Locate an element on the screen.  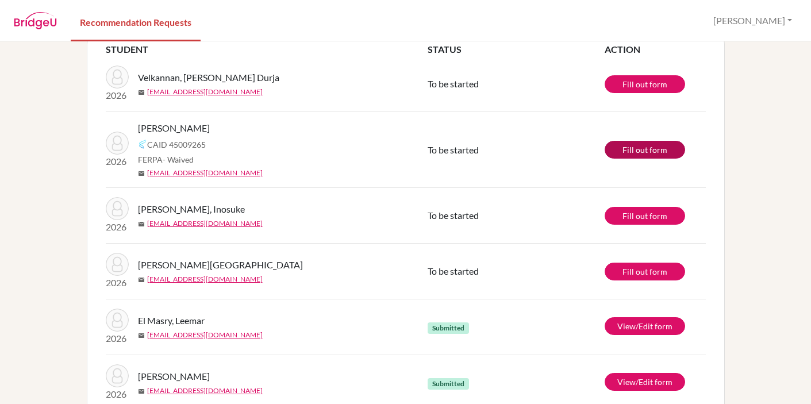
th: STUDENT is located at coordinates (267, 49).